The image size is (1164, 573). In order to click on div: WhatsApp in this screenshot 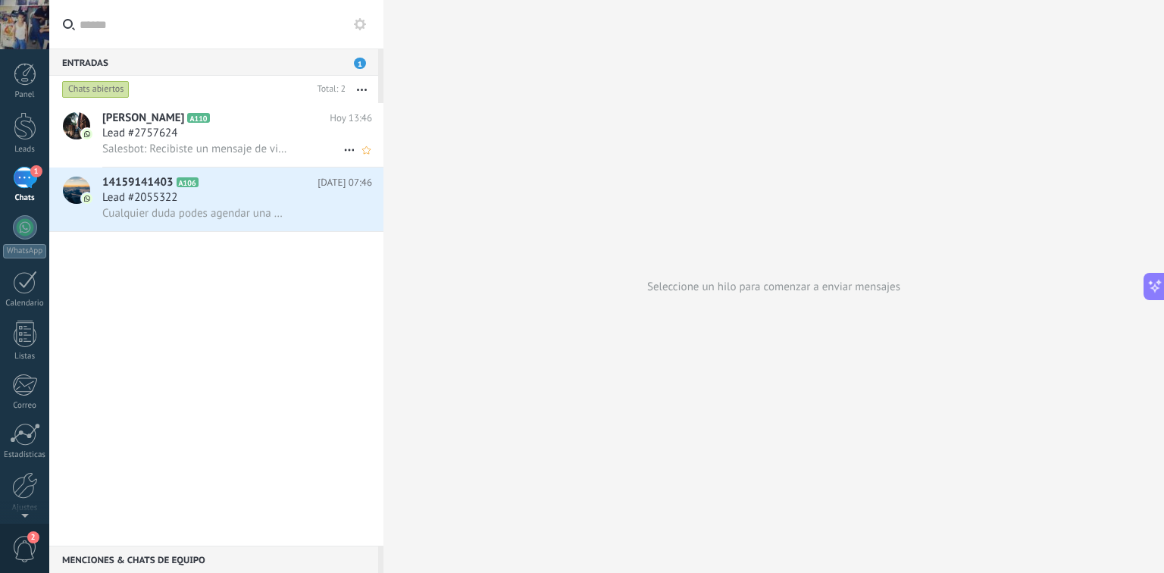, I will do `click(24, 251)`.